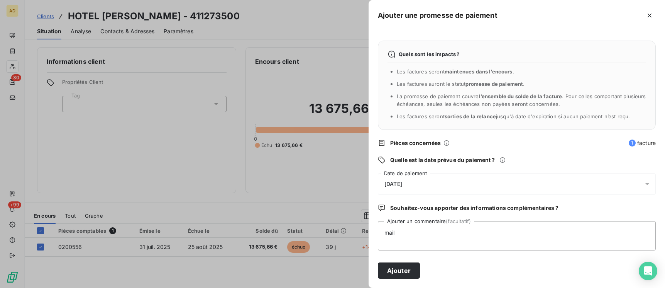 The height and width of the screenshot is (288, 665). What do you see at coordinates (643, 143) in the screenshot?
I see `span: facture` at bounding box center [643, 143].